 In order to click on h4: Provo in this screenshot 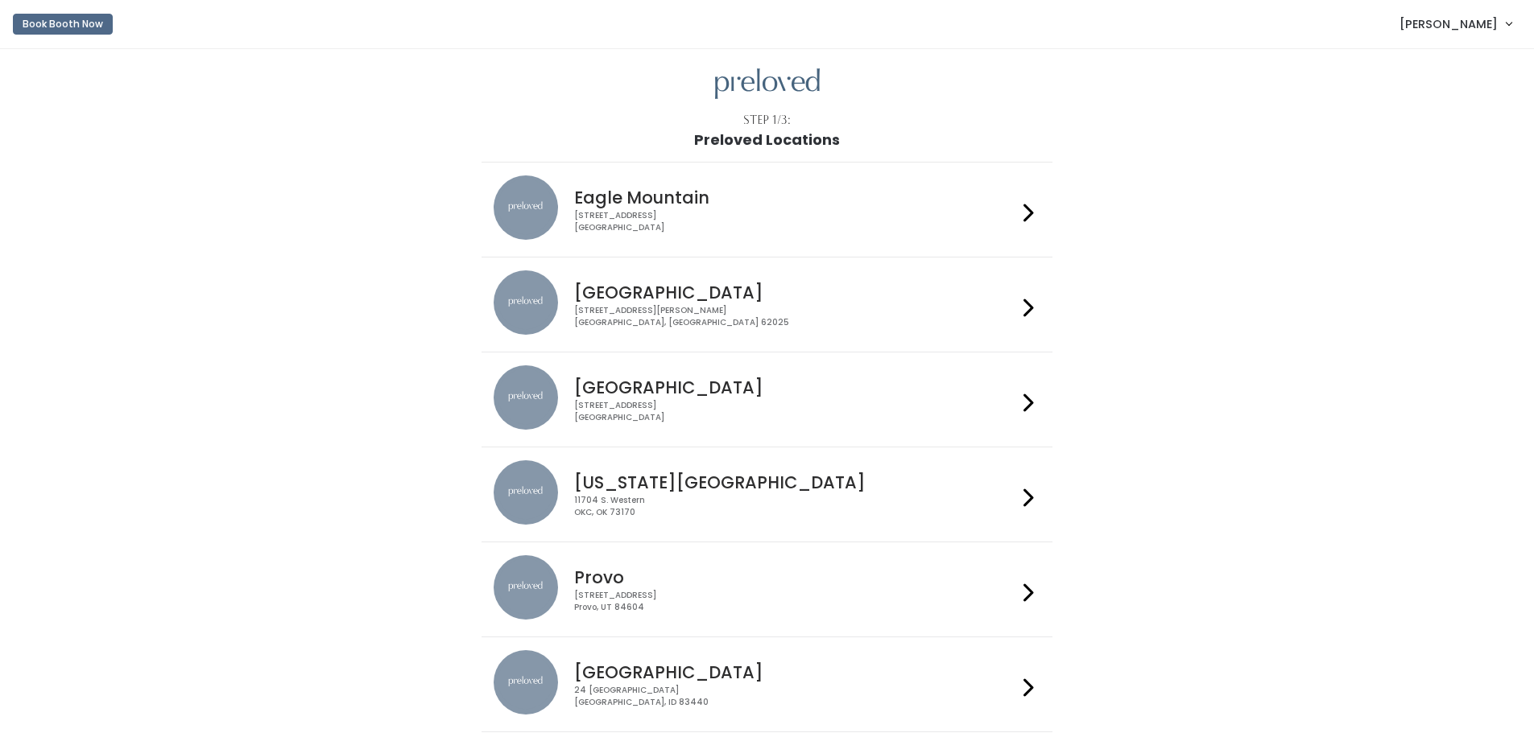, I will do `click(795, 577)`.